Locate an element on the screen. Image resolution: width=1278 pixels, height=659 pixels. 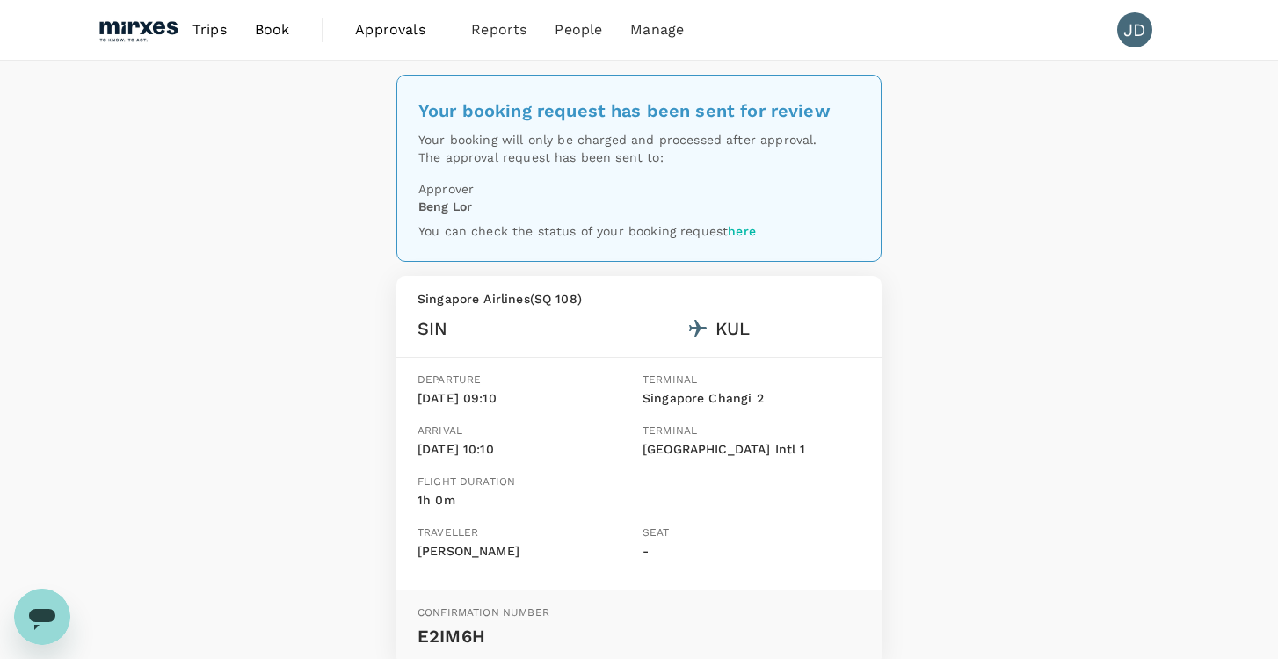
span: People is located at coordinates (578, 30).